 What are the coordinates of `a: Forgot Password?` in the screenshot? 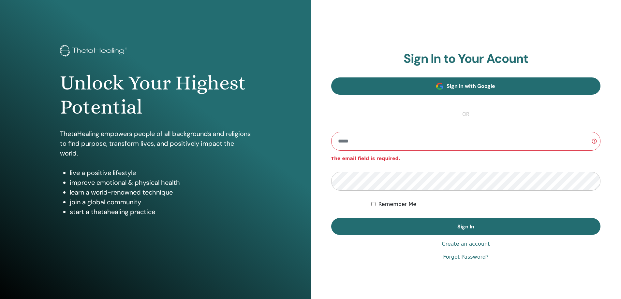 It's located at (465, 257).